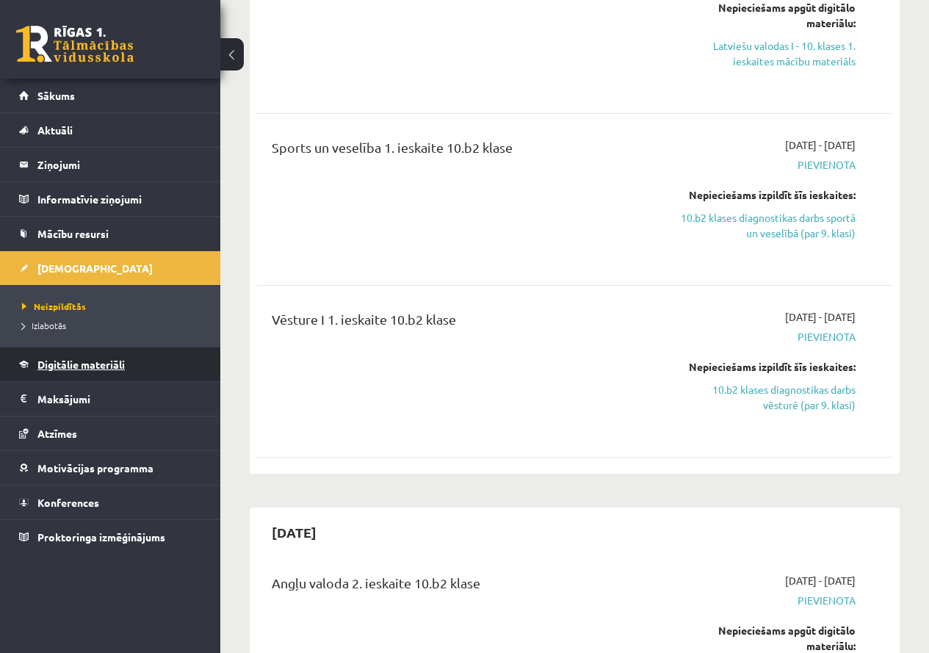 The height and width of the screenshot is (653, 929). Describe the element at coordinates (57, 433) in the screenshot. I see `span: Atzīmes` at that location.